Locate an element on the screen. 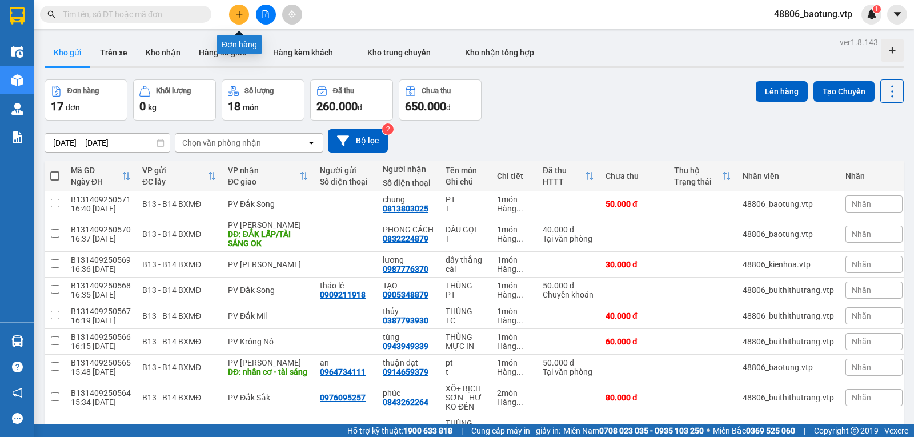  div: PT is located at coordinates (466, 295).